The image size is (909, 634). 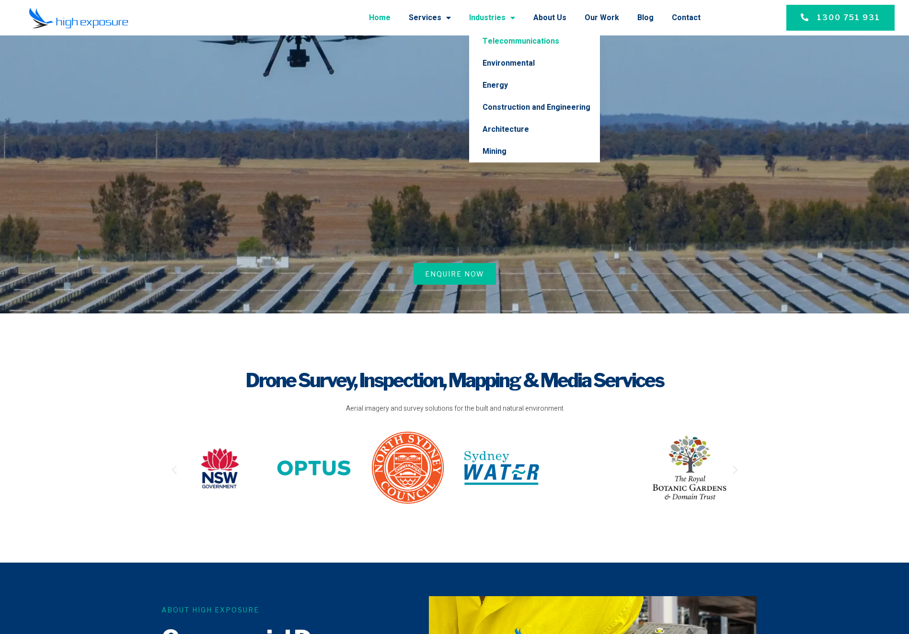 I want to click on a: Construction and Engineering, so click(x=534, y=107).